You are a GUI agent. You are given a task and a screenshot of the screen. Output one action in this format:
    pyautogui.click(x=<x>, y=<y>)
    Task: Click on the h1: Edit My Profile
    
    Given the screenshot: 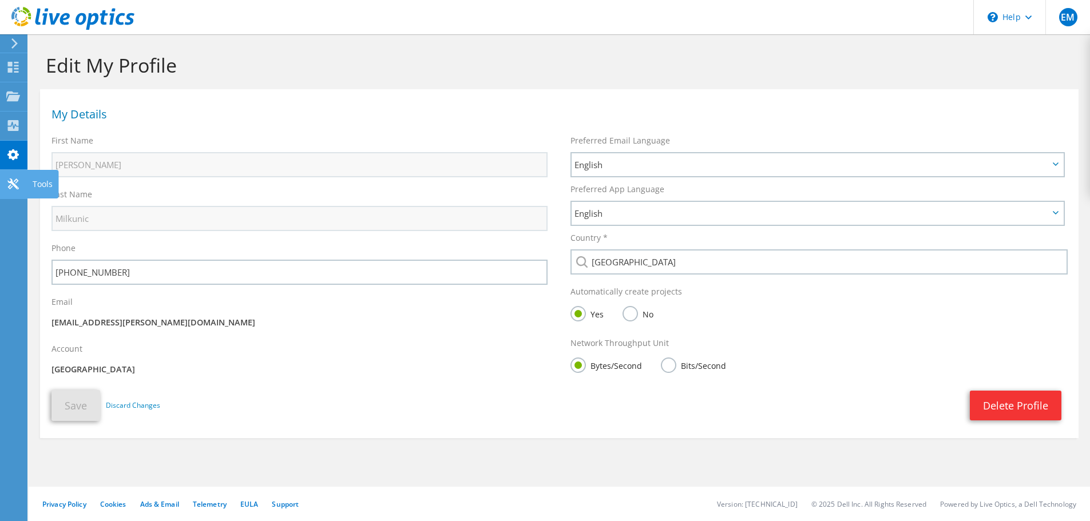 What is the action you would take?
    pyautogui.click(x=556, y=65)
    